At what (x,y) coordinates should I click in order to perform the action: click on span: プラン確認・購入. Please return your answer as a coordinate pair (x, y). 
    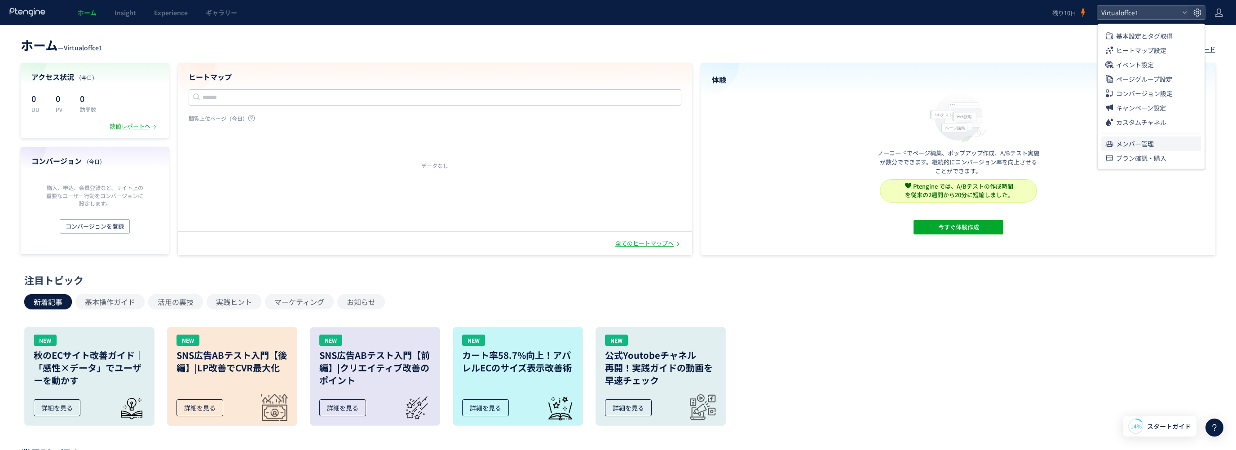
    Looking at the image, I should click on (1142, 158).